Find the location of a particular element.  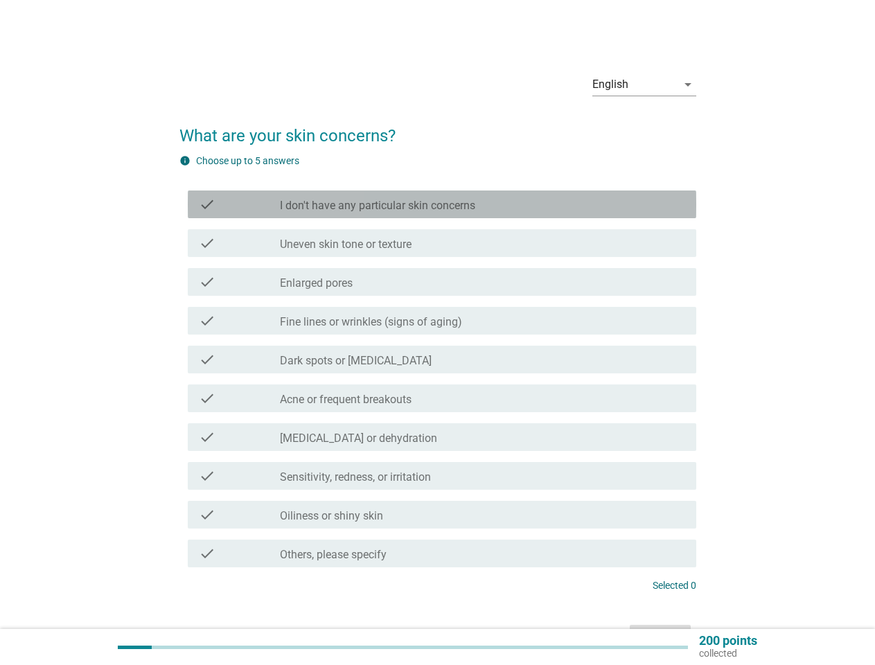

label: Enlarged pores is located at coordinates (316, 283).